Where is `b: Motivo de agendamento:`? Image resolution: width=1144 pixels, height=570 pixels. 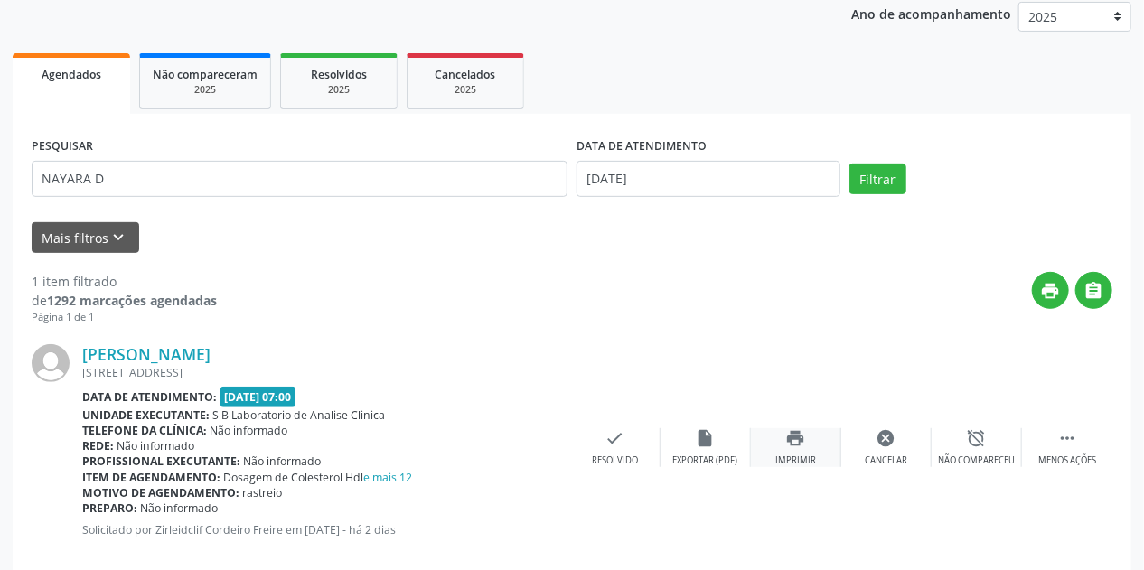
b: Motivo de agendamento: is located at coordinates (161, 493).